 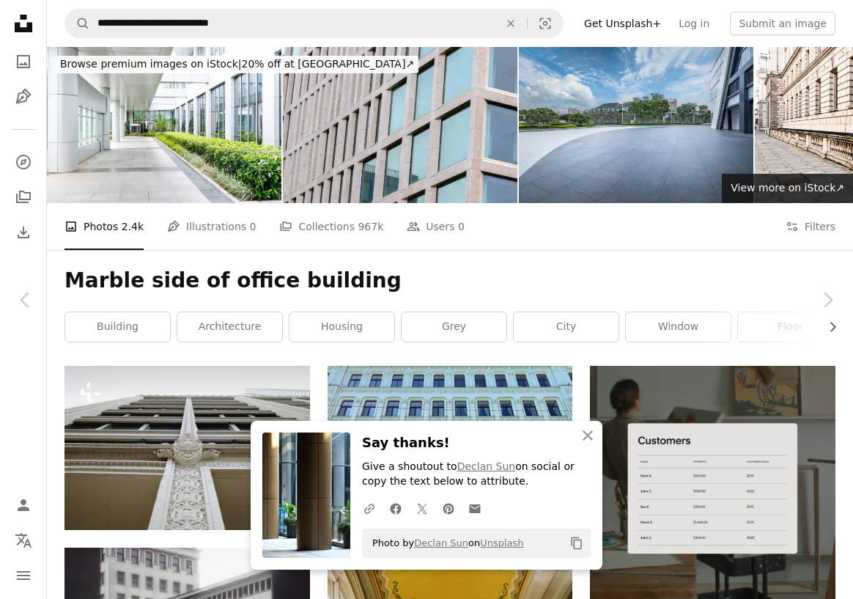 I want to click on p: Give a shoutout to on social or copy the text below to attribute., so click(x=476, y=474).